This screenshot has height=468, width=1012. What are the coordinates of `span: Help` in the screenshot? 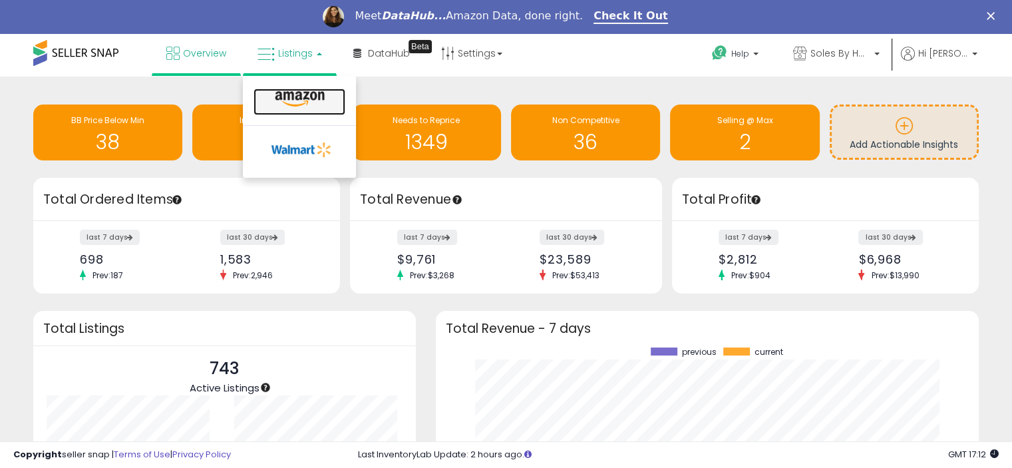 It's located at (740, 53).